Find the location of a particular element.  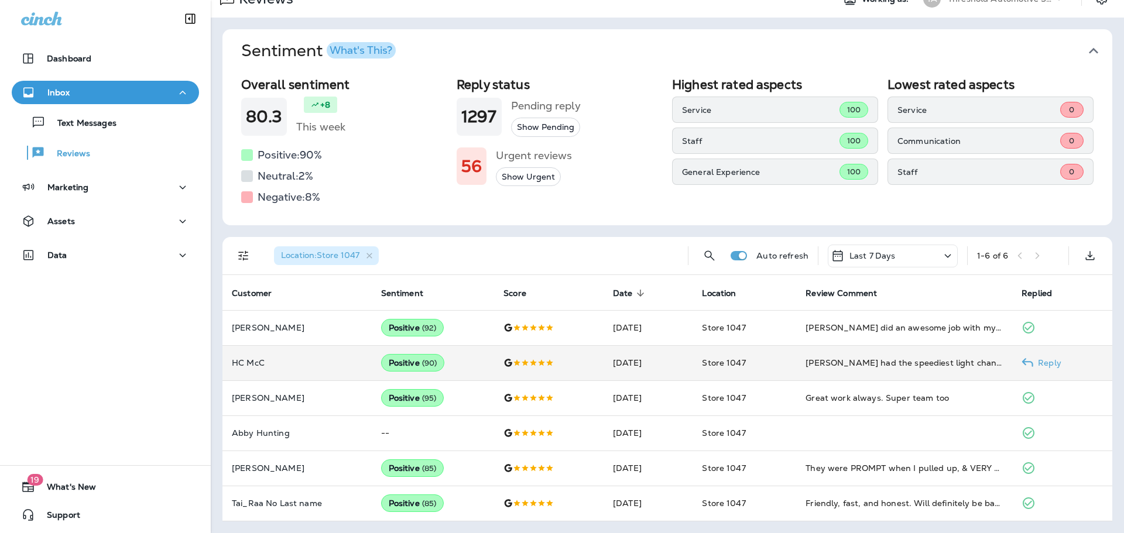

span: 19 is located at coordinates (35, 480).